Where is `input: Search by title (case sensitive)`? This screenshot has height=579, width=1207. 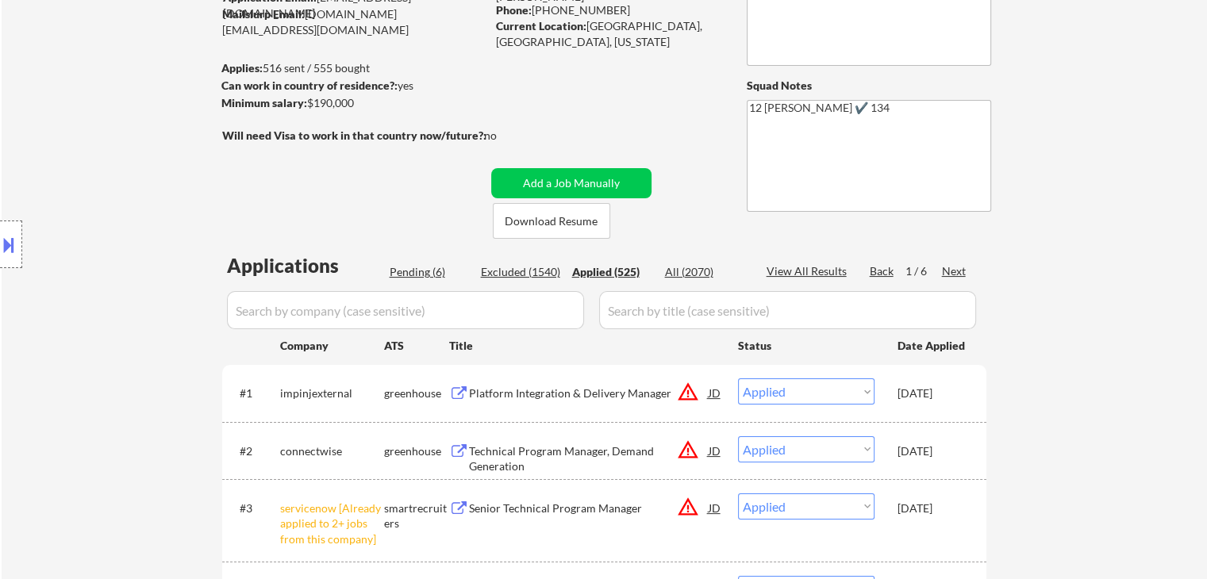
input: Search by title (case sensitive) is located at coordinates (787, 310).